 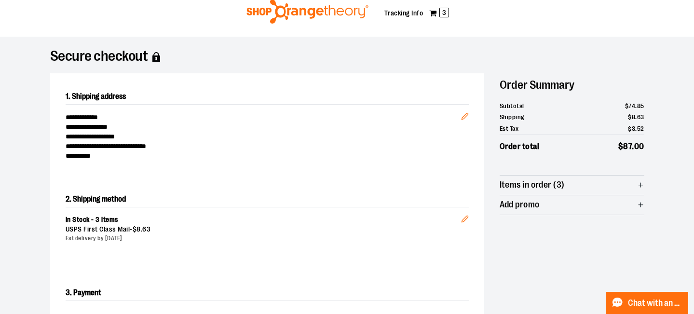 What do you see at coordinates (628, 146) in the screenshot?
I see `span: 87` at bounding box center [628, 146].